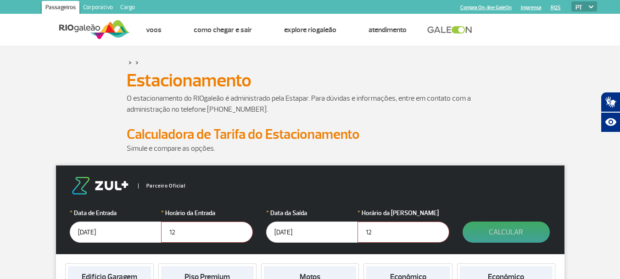  What do you see at coordinates (128, 8) in the screenshot?
I see `a: Cargo` at bounding box center [128, 8].